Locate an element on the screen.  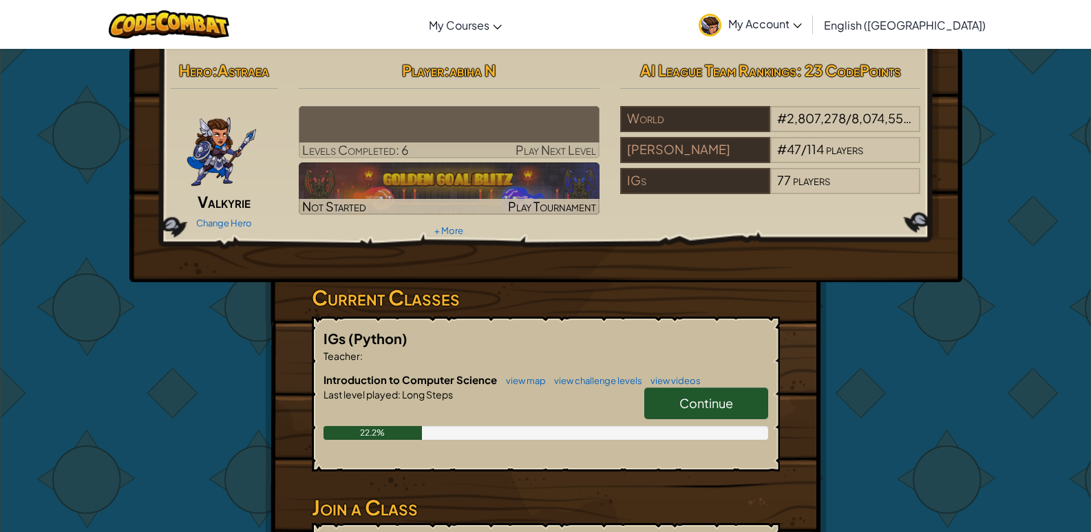
a: IGs77players is located at coordinates (771, 189).